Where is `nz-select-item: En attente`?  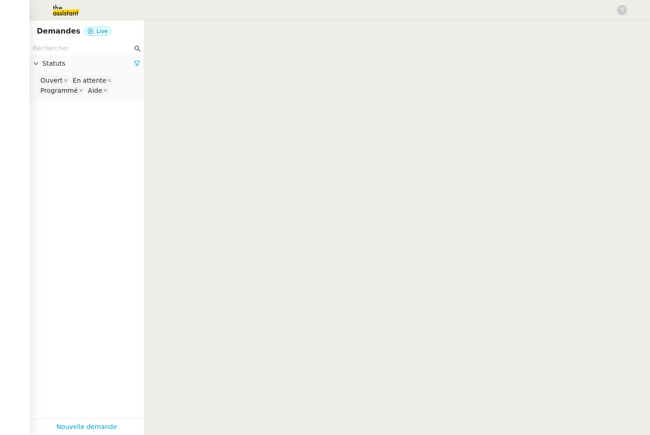
nz-select-item: En attente is located at coordinates (91, 80).